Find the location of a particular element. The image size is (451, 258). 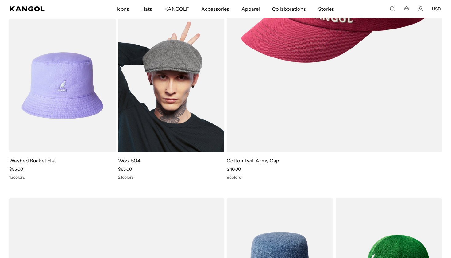

span: $40.00 is located at coordinates (234, 169).